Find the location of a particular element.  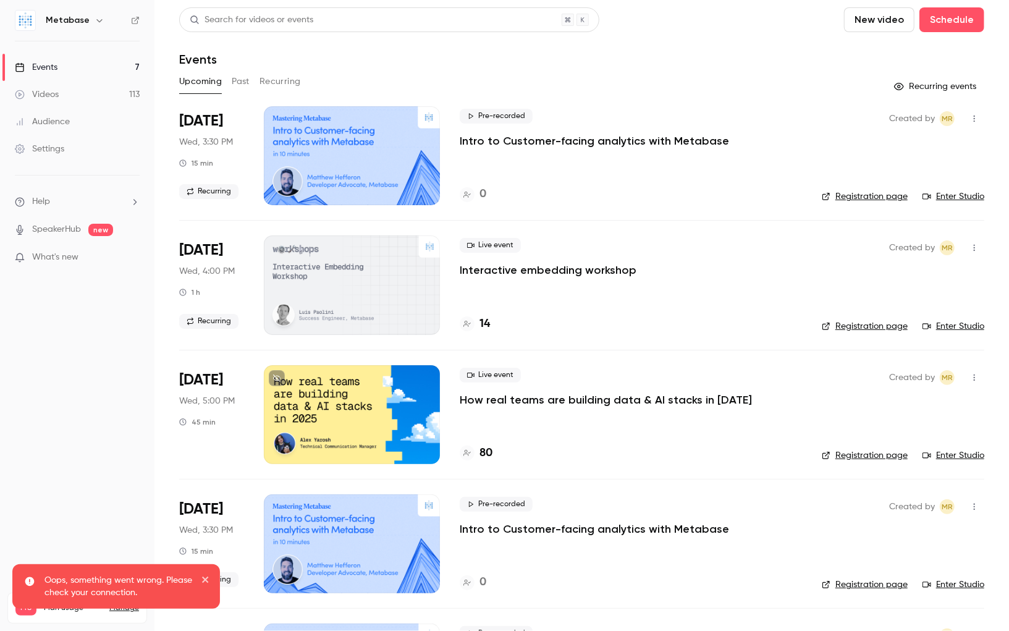

div: Settings is located at coordinates (40, 149).